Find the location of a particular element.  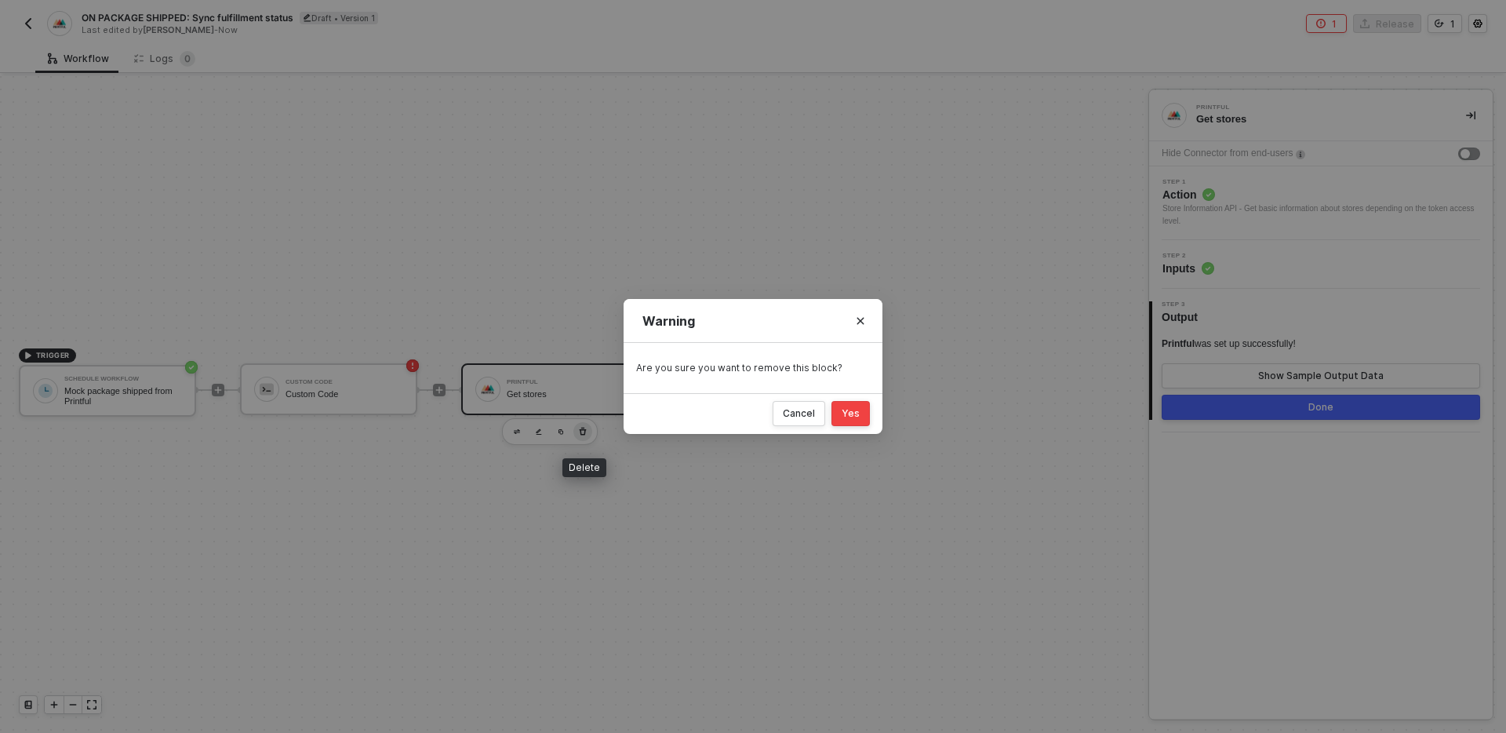

div: was set up successfully! is located at coordinates (1228, 344).